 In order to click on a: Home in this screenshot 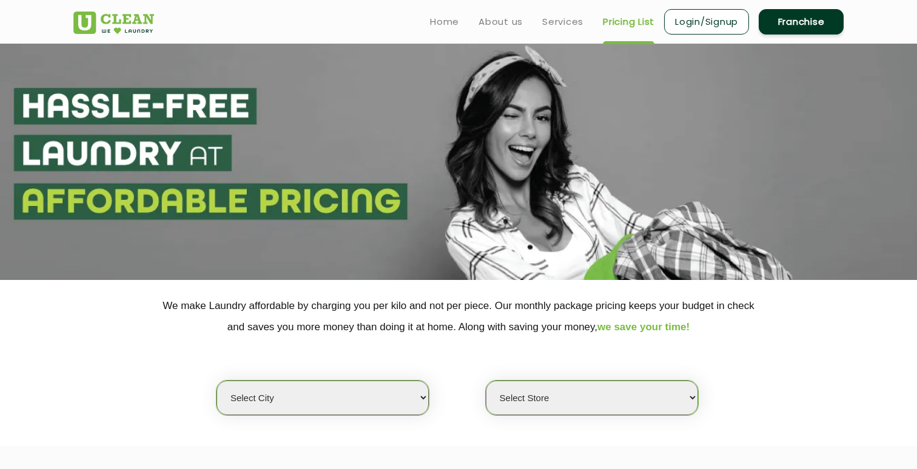, I will do `click(445, 22)`.